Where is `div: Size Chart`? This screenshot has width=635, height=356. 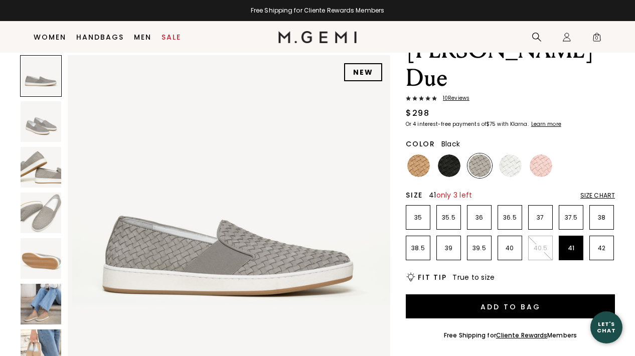
div: Size Chart is located at coordinates (598, 196).